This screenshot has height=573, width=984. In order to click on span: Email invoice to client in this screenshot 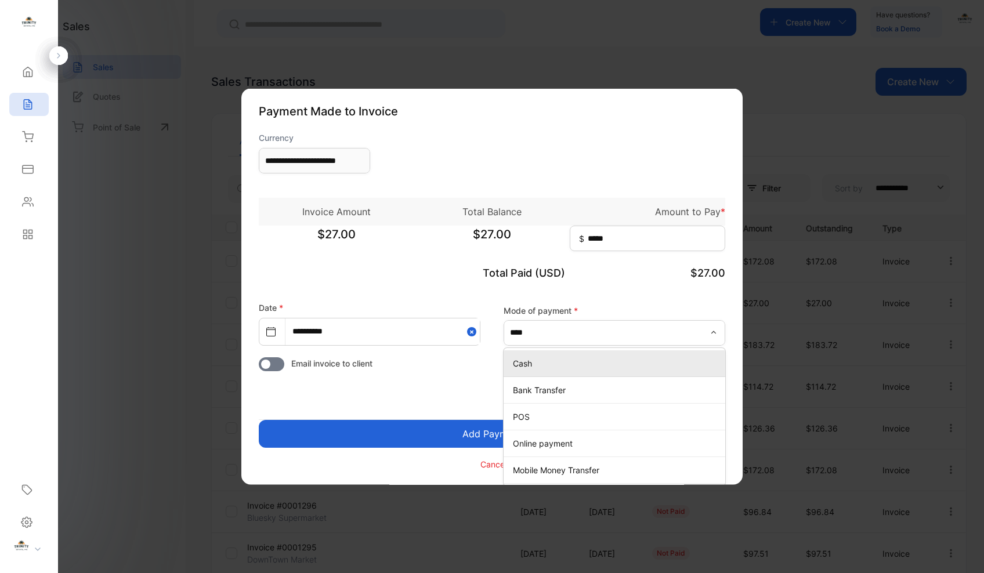, I will do `click(332, 363)`.